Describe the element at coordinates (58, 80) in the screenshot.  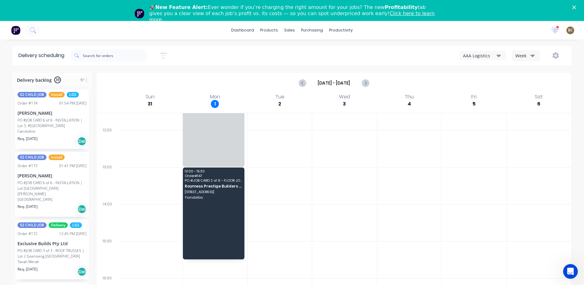
I see `span: 39` at that location.